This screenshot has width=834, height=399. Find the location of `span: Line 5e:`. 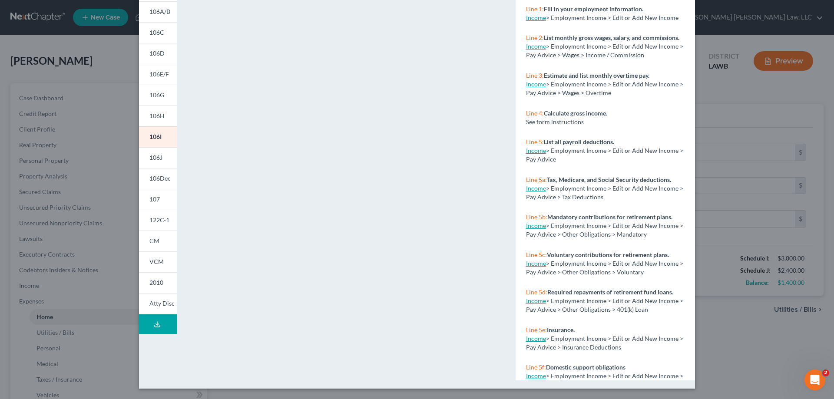

span: Line 5e: is located at coordinates (536, 330).